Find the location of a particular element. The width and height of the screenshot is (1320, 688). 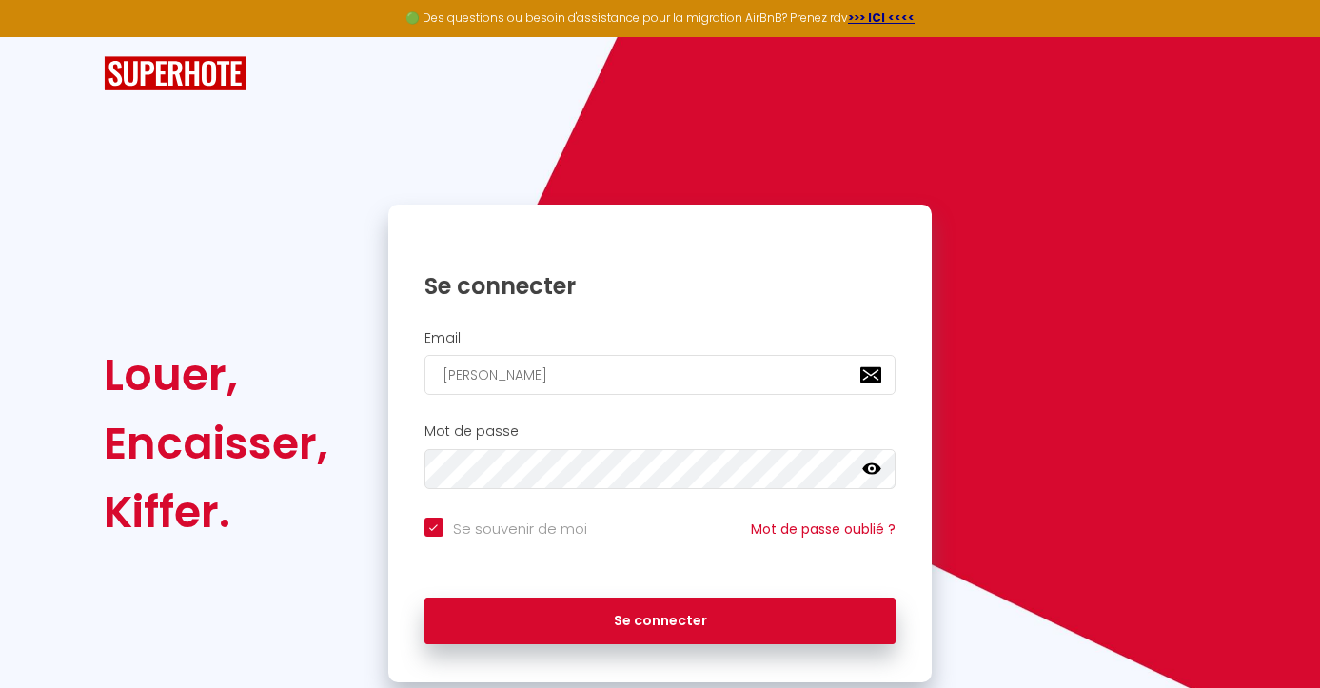

button: Se connecter is located at coordinates (660, 621).